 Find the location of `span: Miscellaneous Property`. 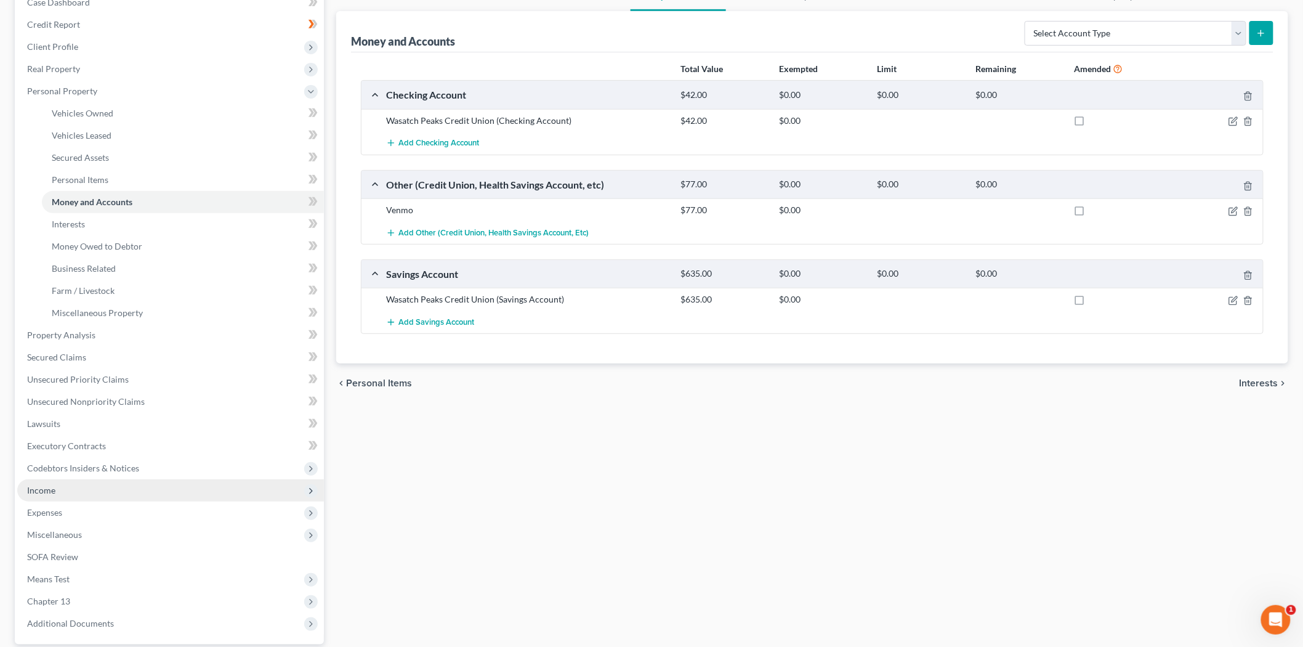

span: Miscellaneous Property is located at coordinates (97, 312).